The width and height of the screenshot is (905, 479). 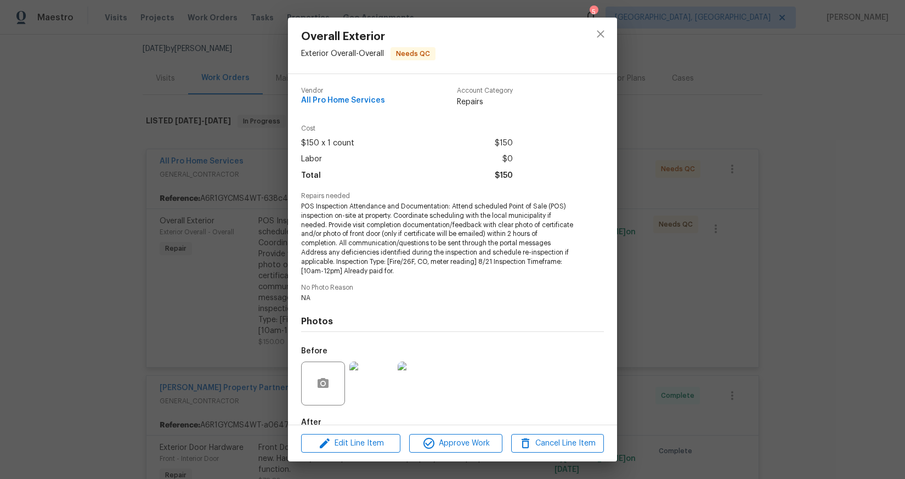 I want to click on h5: After, so click(x=311, y=422).